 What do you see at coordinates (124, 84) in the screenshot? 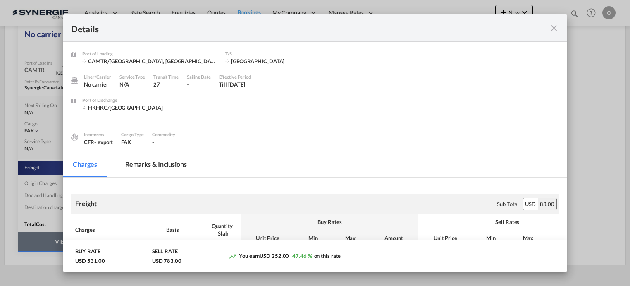
I see `span: N/A` at bounding box center [124, 84].